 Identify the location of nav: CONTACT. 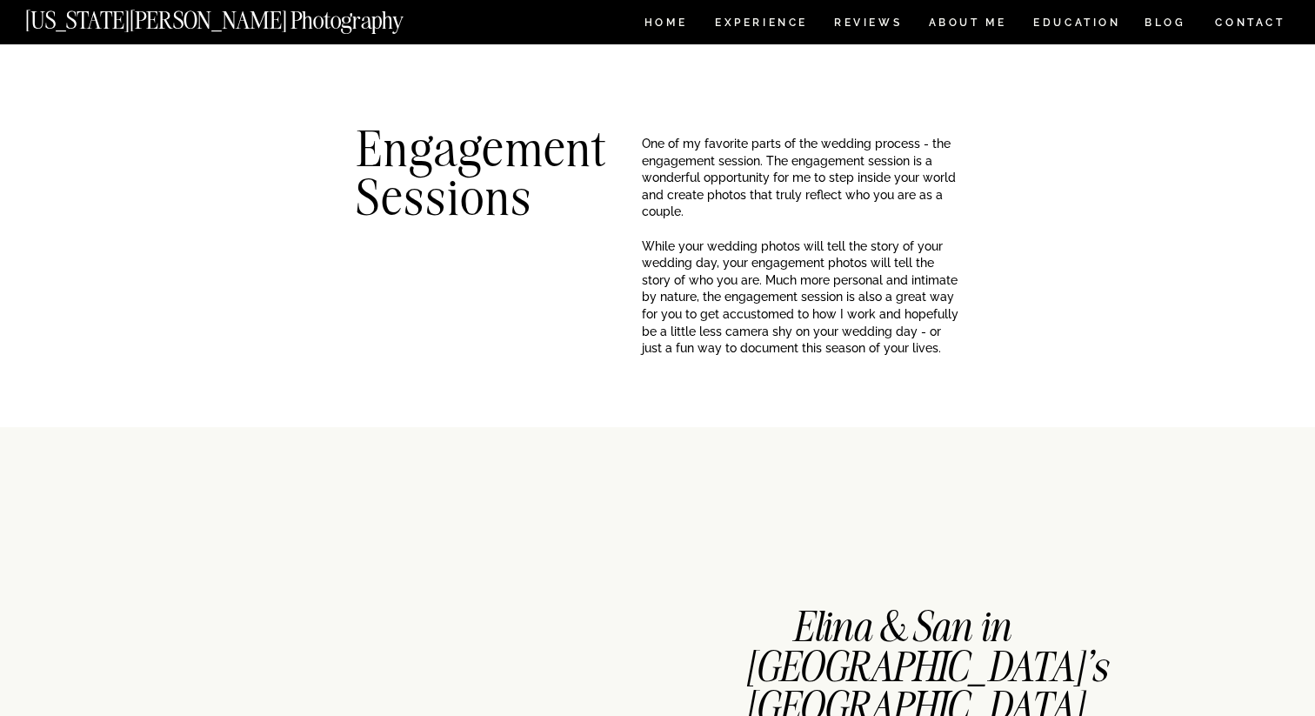
(1250, 23).